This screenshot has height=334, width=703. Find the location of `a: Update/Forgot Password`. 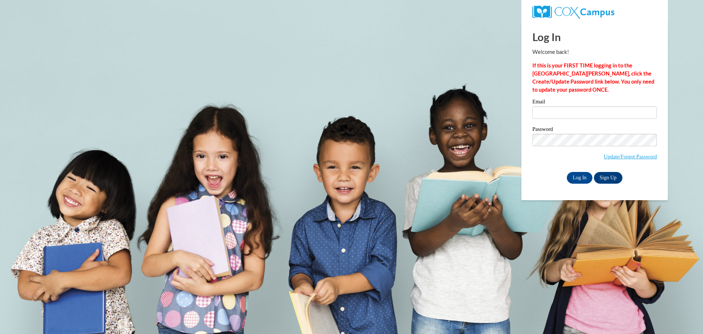

a: Update/Forgot Password is located at coordinates (630, 156).